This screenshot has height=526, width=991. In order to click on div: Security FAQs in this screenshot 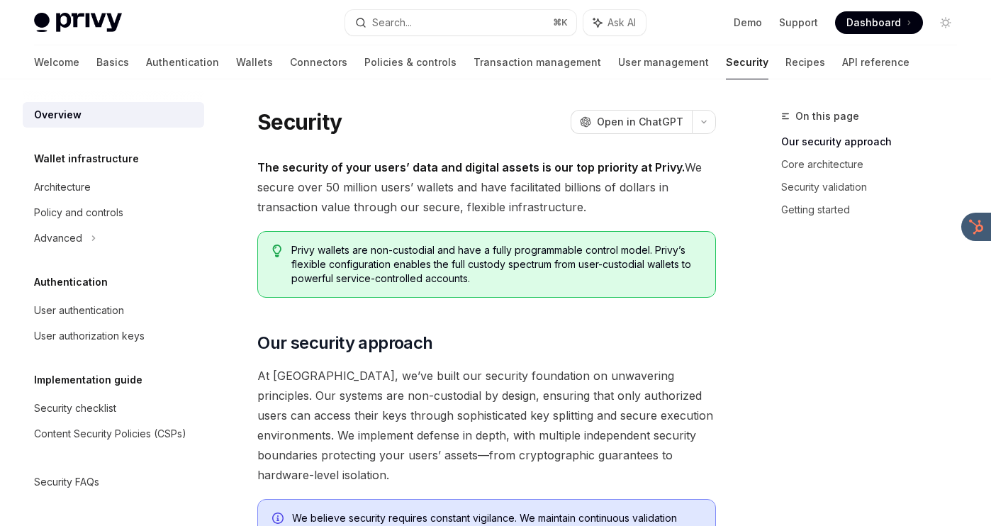, I will do `click(67, 482)`.